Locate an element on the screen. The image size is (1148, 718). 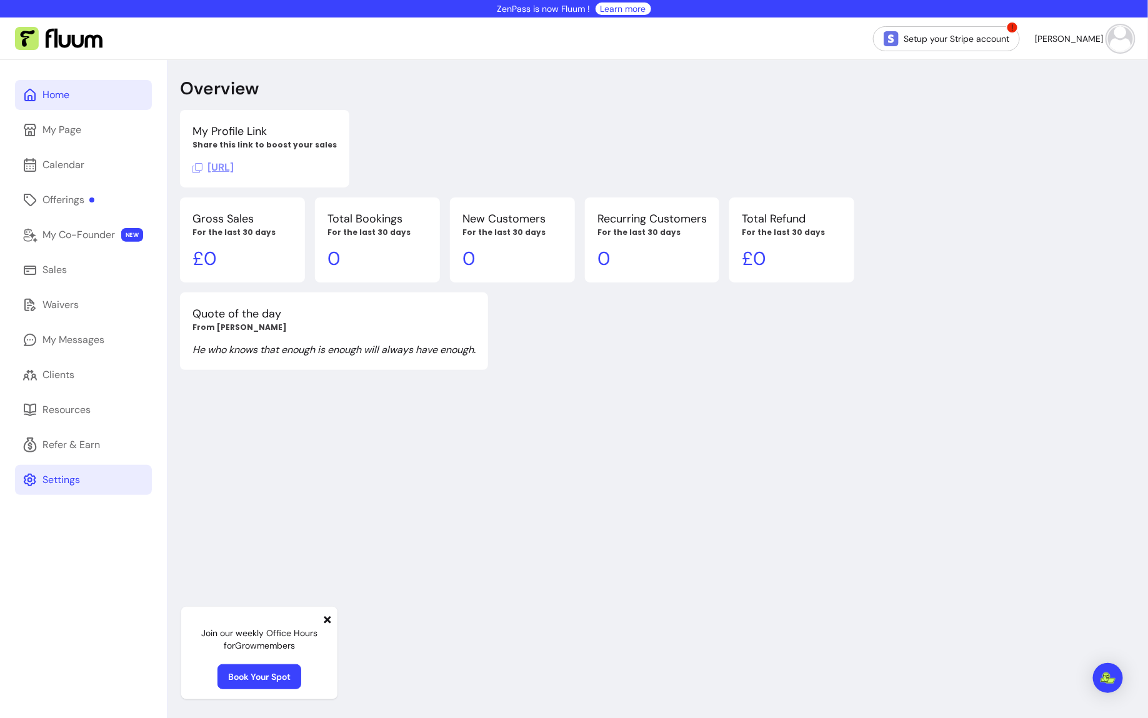
div: Resources is located at coordinates (66, 410).